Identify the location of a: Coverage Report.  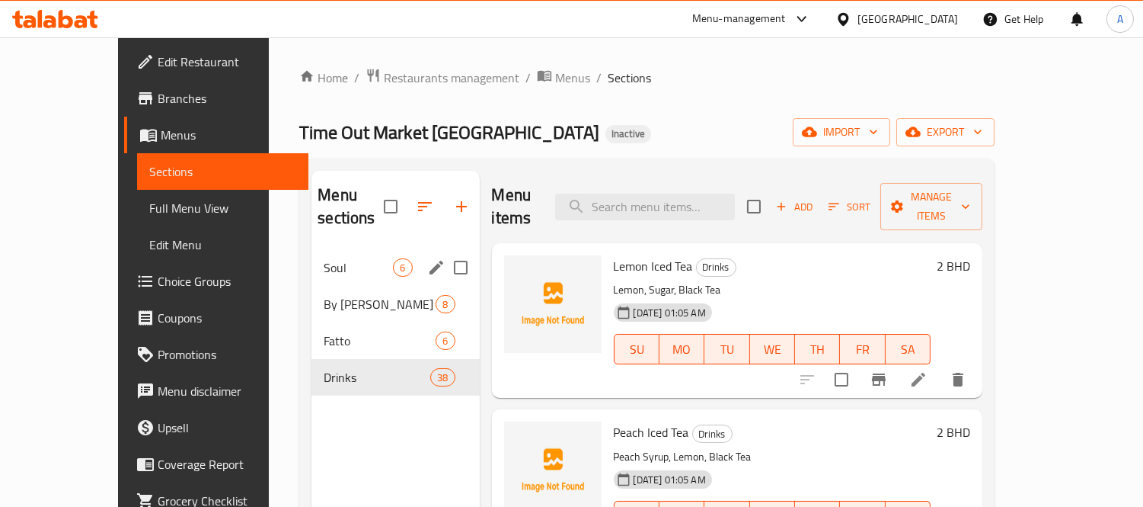
(216, 464).